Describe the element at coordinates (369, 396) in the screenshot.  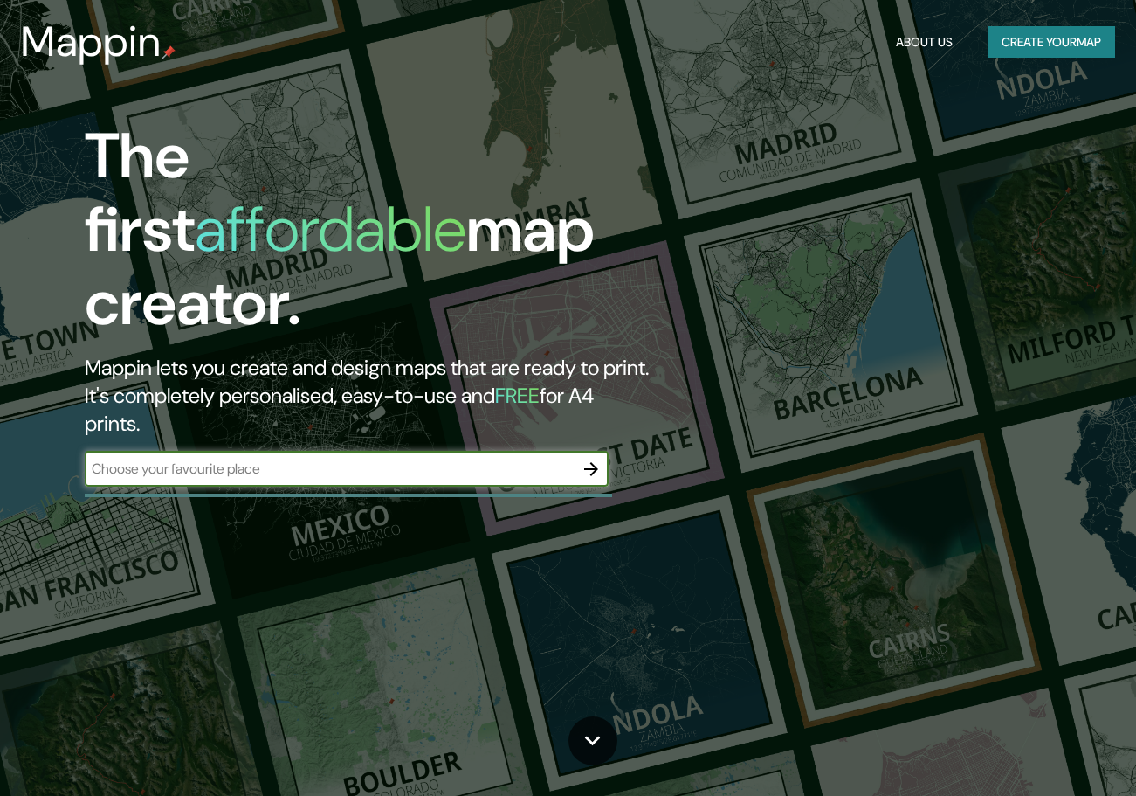
I see `h2: Mappin lets you create and design maps that are ready to print. It's completely personalised, eas...` at that location.